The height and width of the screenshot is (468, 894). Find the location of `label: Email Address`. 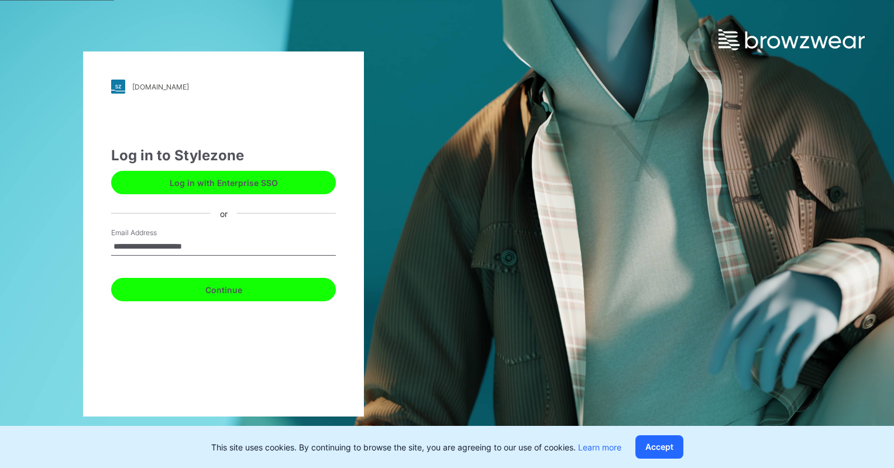

label: Email Address is located at coordinates (152, 233).